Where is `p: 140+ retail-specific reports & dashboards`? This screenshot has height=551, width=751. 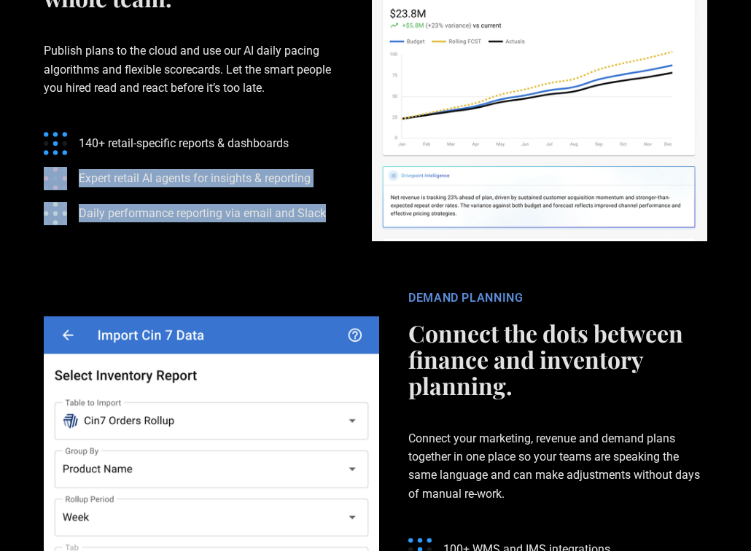
p: 140+ retail-specific reports & dashboards is located at coordinates (184, 143).